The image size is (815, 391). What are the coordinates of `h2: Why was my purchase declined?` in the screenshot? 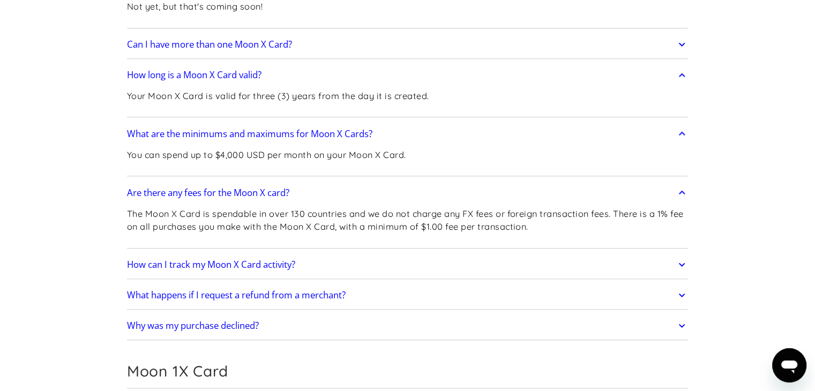 It's located at (193, 326).